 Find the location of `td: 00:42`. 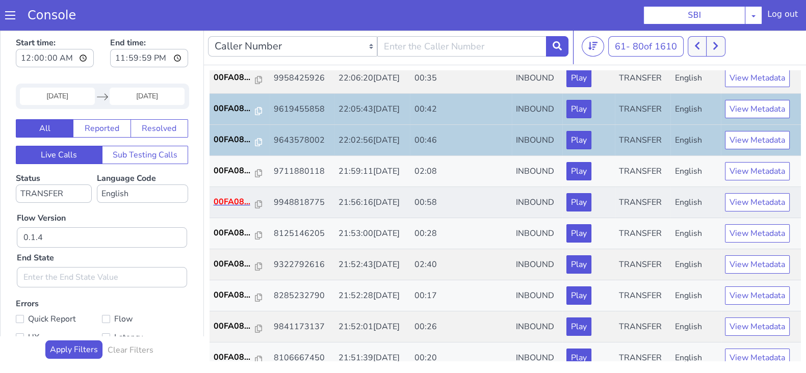

td: 00:42 is located at coordinates (460, 81).